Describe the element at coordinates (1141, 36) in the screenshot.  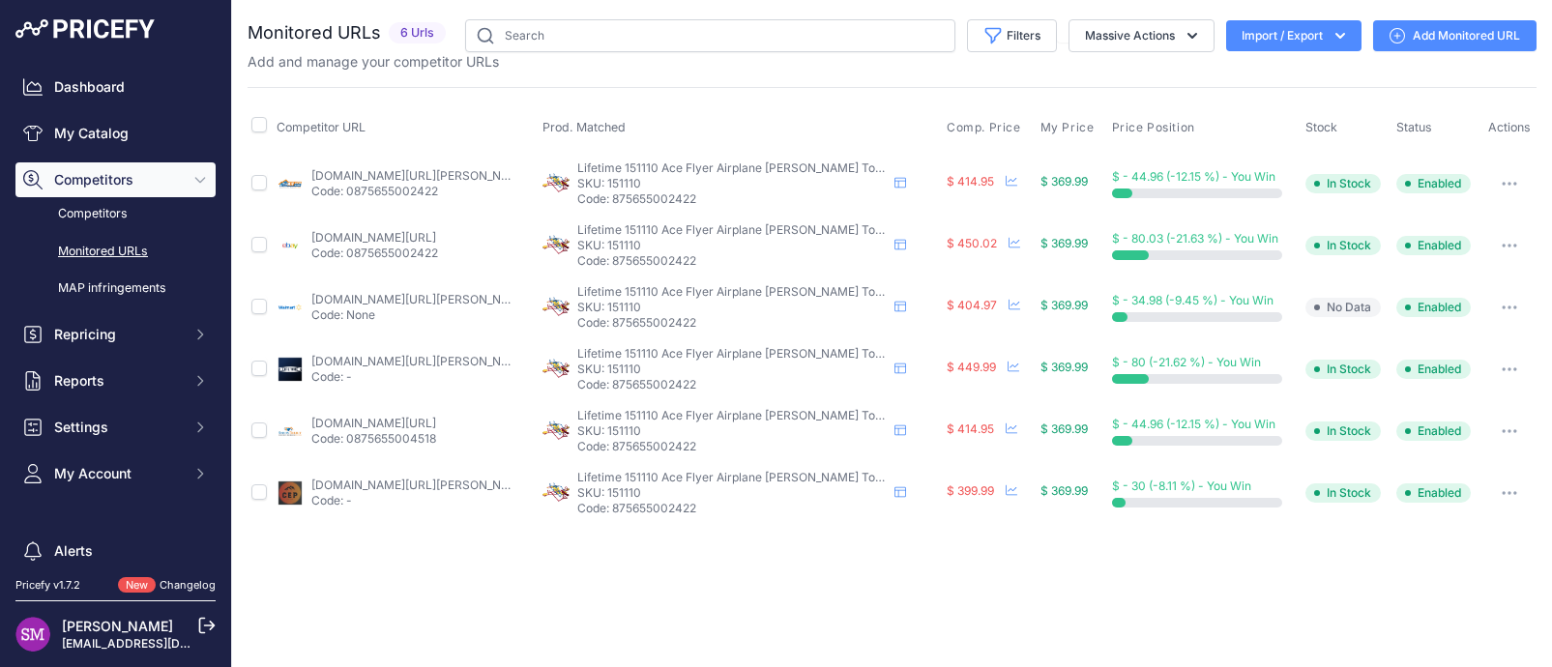
I see `button: Massive Actions` at that location.